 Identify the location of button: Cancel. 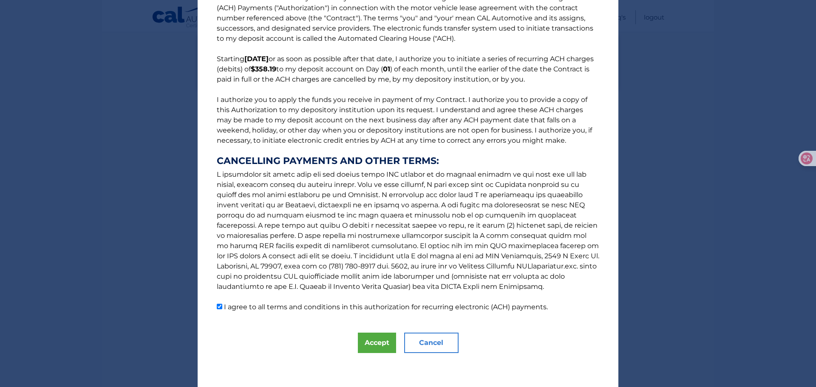
(431, 343).